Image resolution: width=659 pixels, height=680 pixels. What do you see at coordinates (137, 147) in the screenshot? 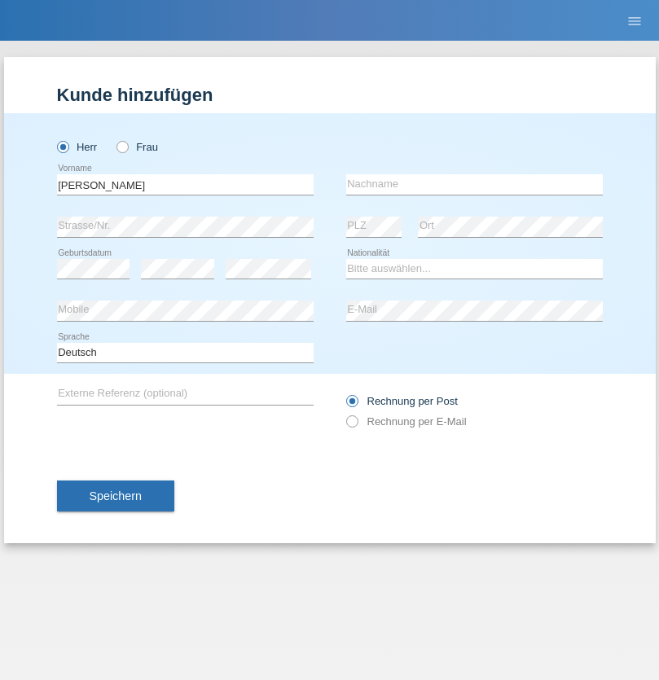
I see `label: Frau` at bounding box center [137, 147].